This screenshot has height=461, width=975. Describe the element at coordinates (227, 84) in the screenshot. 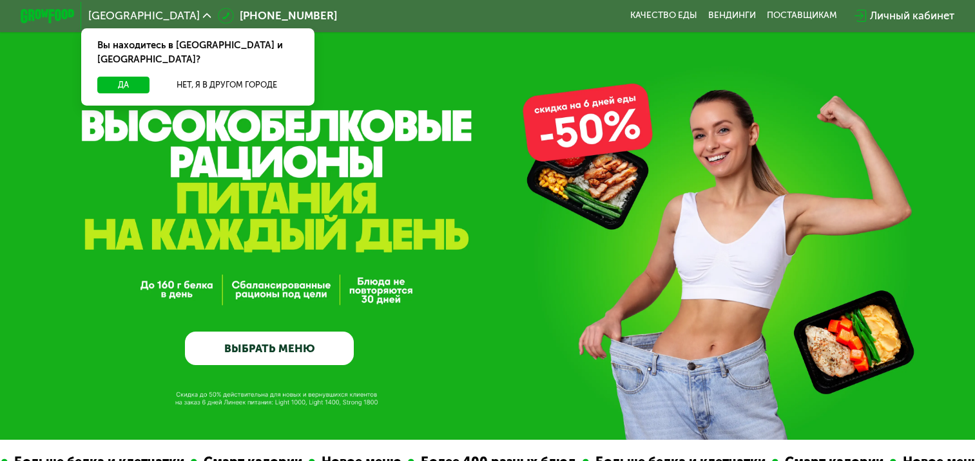

I see `button: Нет, я в другом городе` at that location.